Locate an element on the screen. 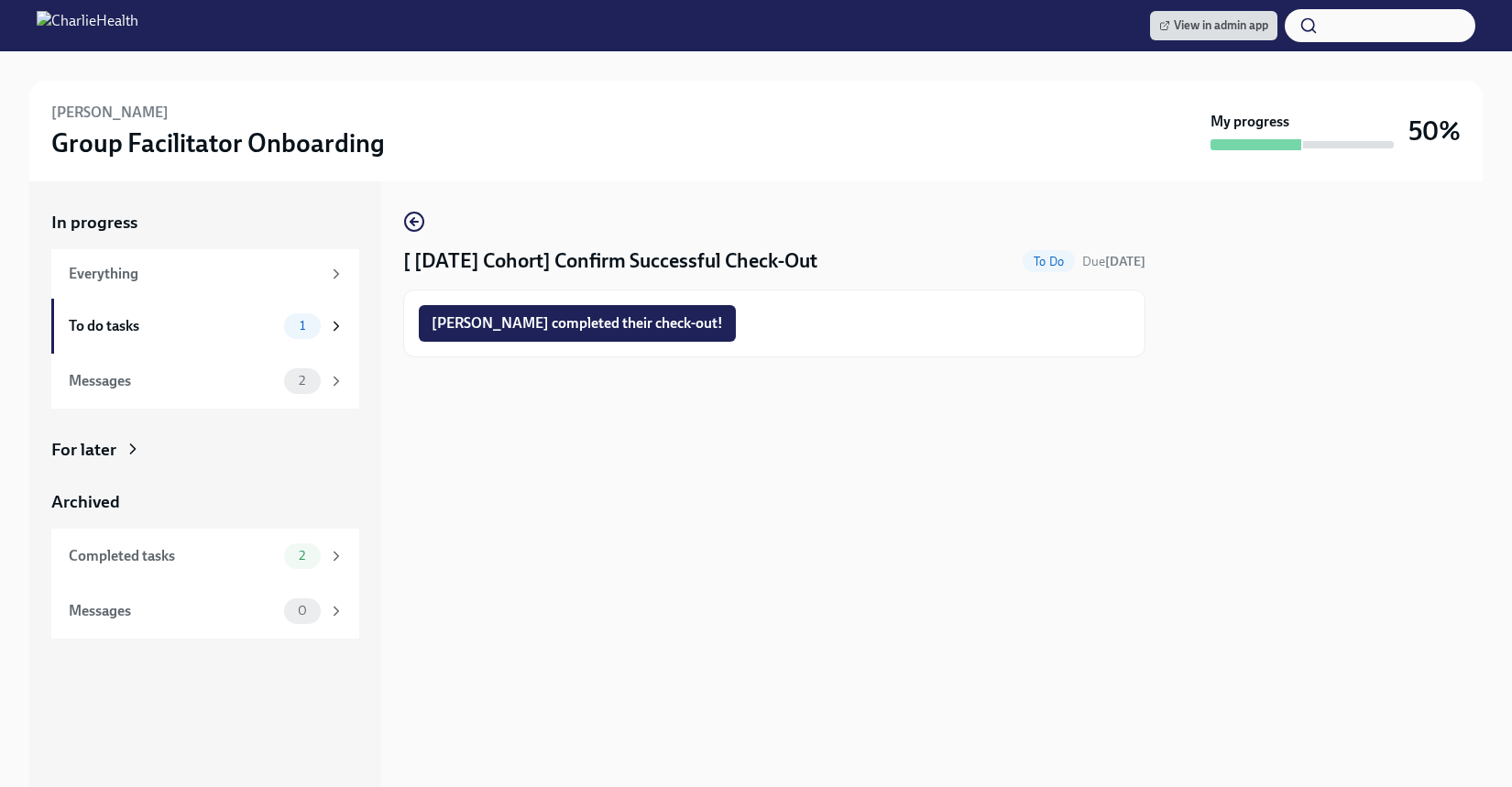 This screenshot has height=787, width=1512. div: Everything is located at coordinates (195, 274).